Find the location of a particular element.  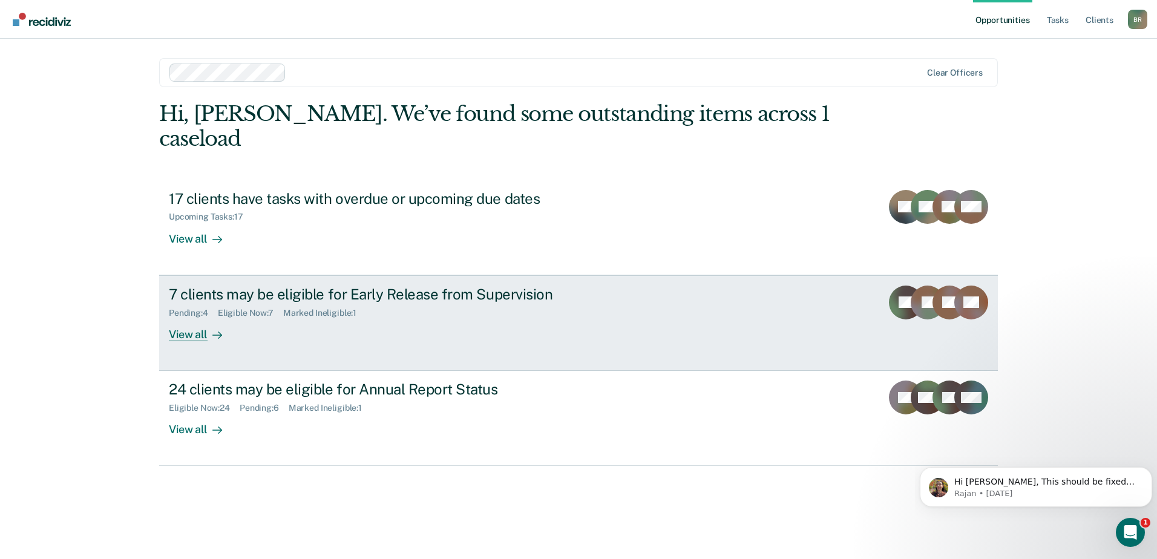

div: message notification from Rajan, 1d ago. Hi Barbara, This should be fixed by the end of this week... is located at coordinates (121, 45).